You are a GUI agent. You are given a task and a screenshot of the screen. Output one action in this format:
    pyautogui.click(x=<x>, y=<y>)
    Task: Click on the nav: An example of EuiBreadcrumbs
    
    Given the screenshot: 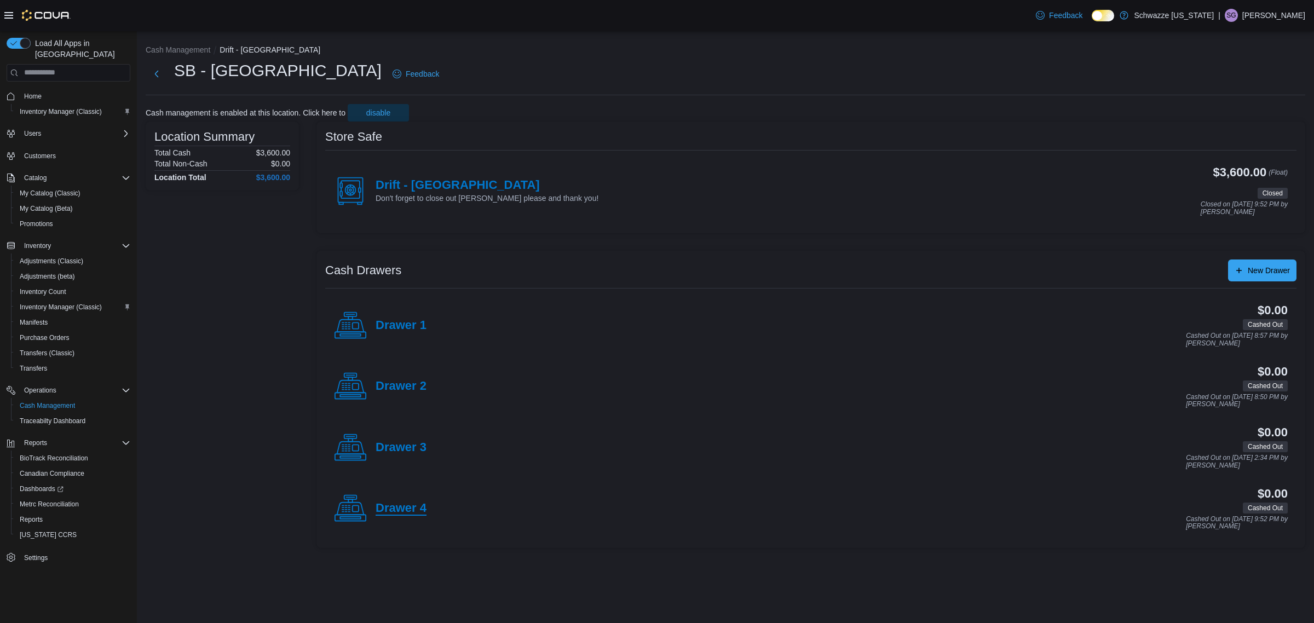 What is the action you would take?
    pyautogui.click(x=726, y=51)
    